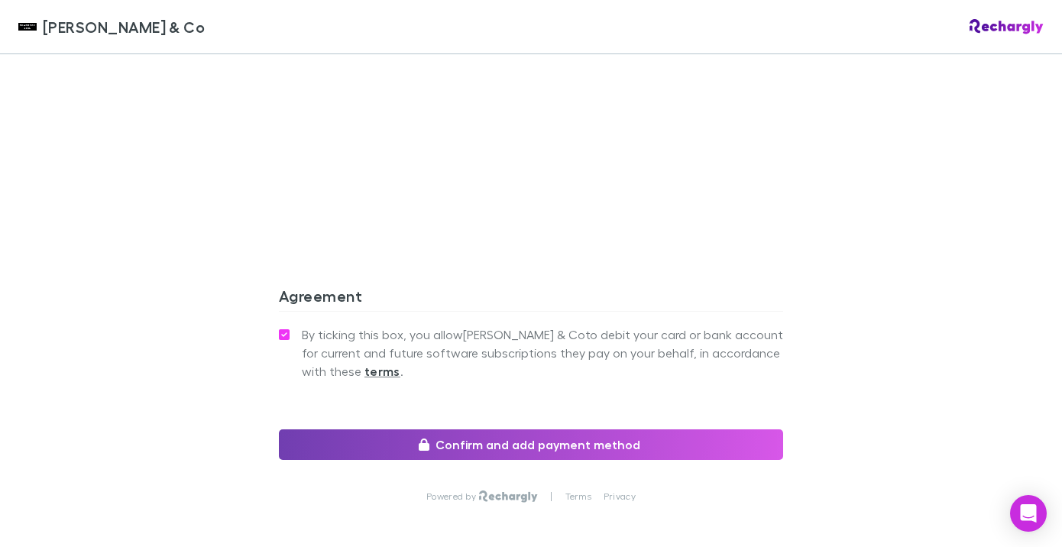  Describe the element at coordinates (620, 497) in the screenshot. I see `a: Privacy` at that location.